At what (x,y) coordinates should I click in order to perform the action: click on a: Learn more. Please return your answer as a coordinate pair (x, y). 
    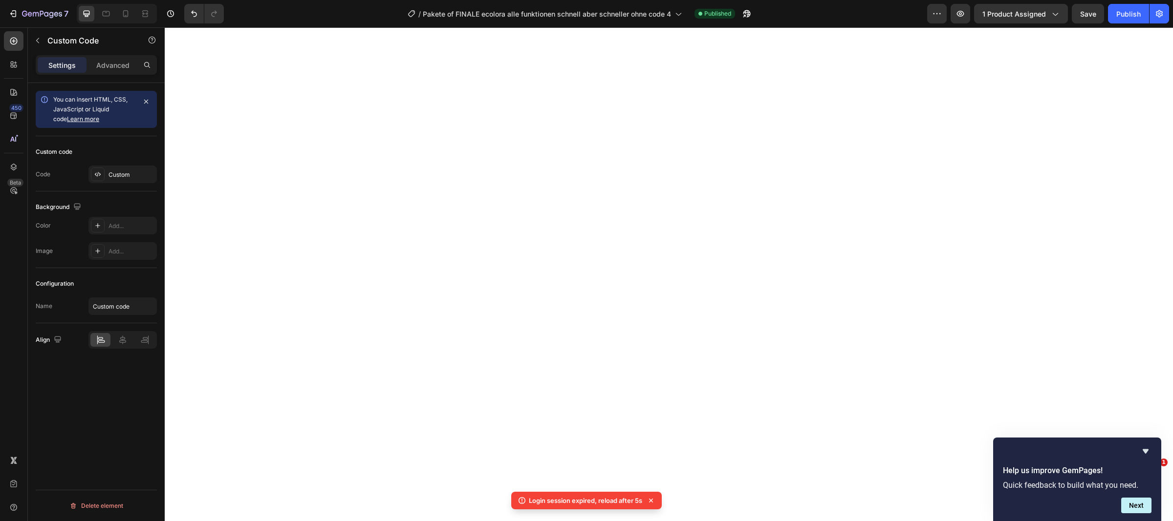
    Looking at the image, I should click on (83, 119).